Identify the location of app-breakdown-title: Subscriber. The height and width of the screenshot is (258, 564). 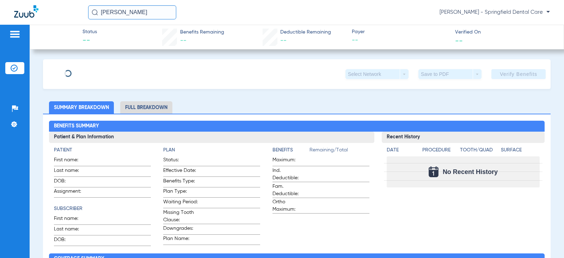
(102, 208).